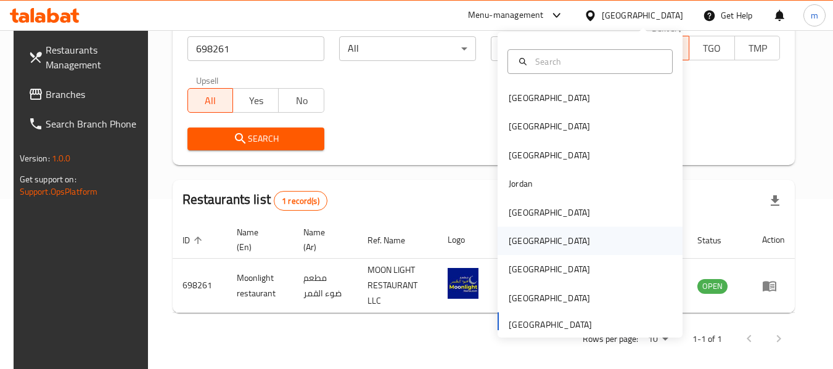  What do you see at coordinates (712, 48) in the screenshot?
I see `span: TGO` at bounding box center [712, 48].